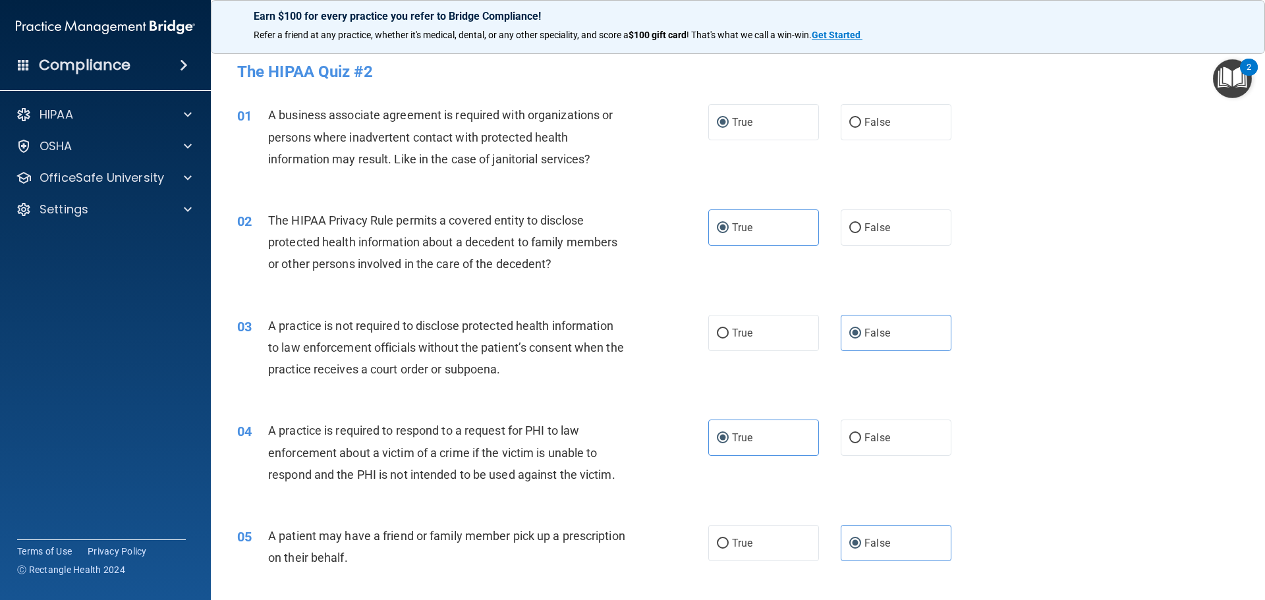  Describe the element at coordinates (103, 115) in the screenshot. I see `a: HIPAA` at that location.